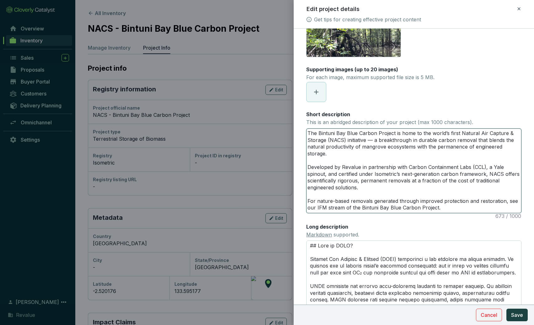 The height and width of the screenshot is (325, 534). Describe the element at coordinates (328, 227) in the screenshot. I see `label: Long description` at that location.